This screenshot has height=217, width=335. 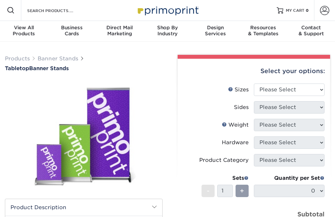 What do you see at coordinates (215, 28) in the screenshot?
I see `span: Design` at bounding box center [215, 28].